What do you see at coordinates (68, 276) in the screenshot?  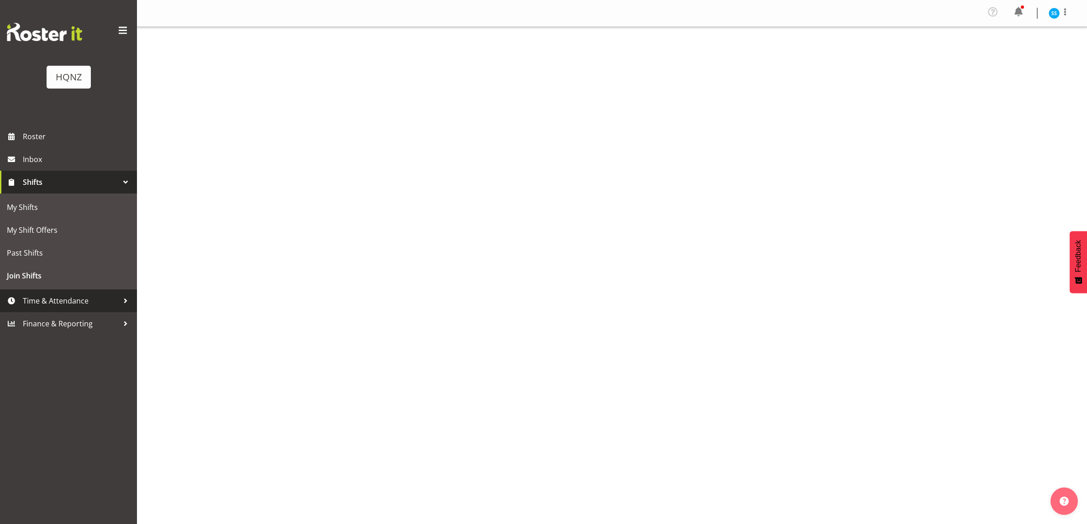 I see `a: Join Shifts` at bounding box center [68, 276].